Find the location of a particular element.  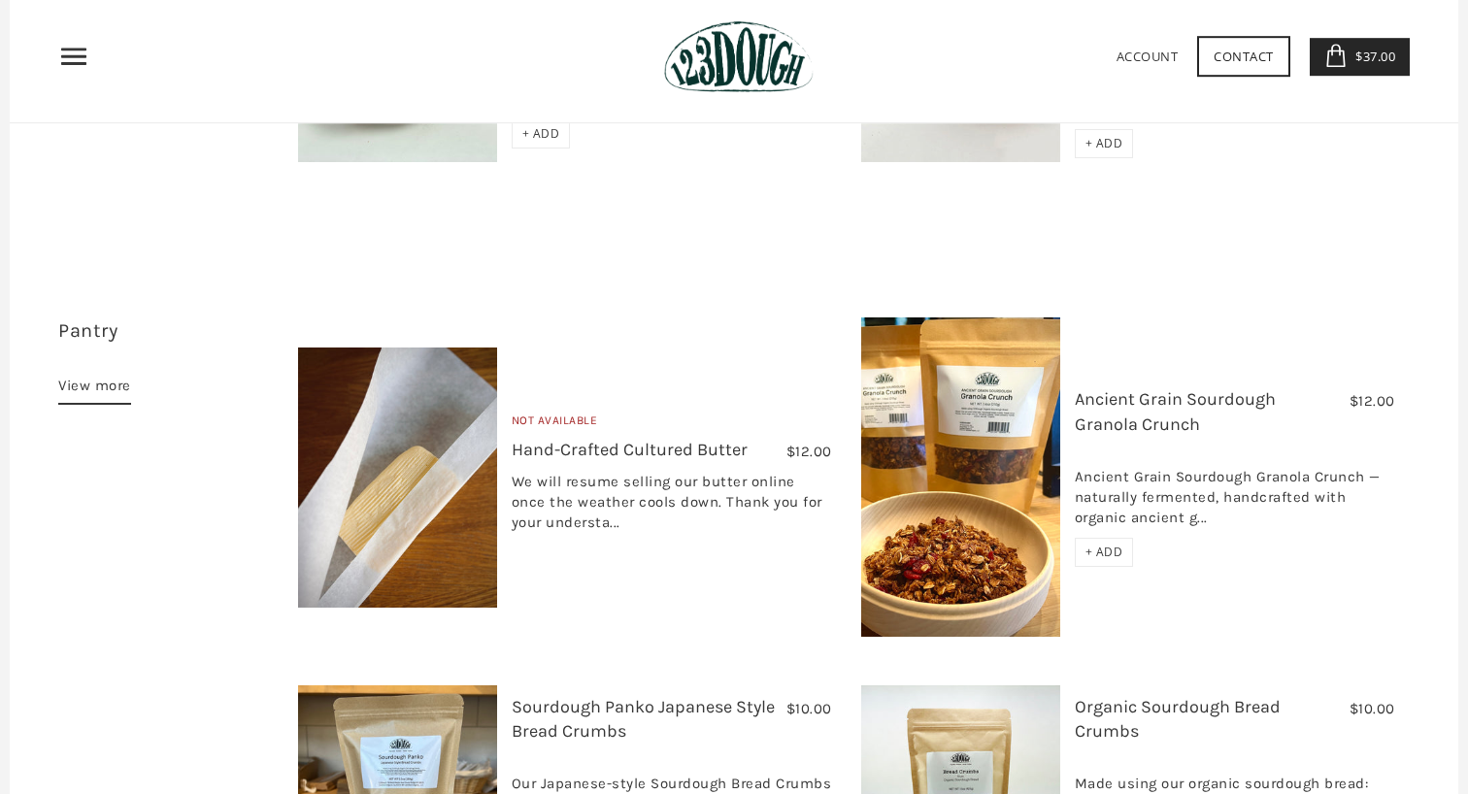

a: Contact is located at coordinates (1244, 56).